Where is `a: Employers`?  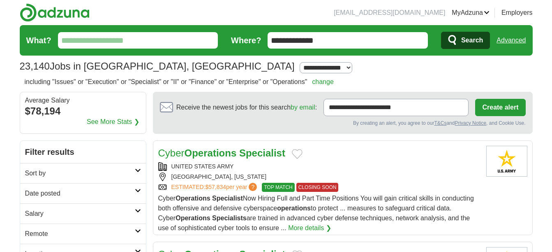
a: Employers is located at coordinates (517, 13).